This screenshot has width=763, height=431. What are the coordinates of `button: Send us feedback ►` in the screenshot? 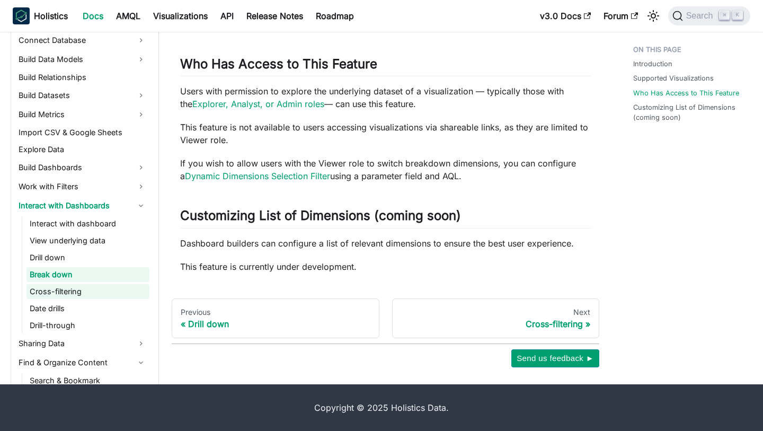 It's located at (555, 358).